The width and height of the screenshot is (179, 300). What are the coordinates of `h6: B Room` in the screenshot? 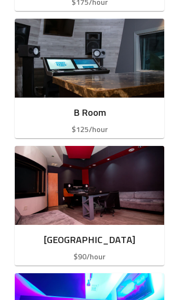 It's located at (89, 113).